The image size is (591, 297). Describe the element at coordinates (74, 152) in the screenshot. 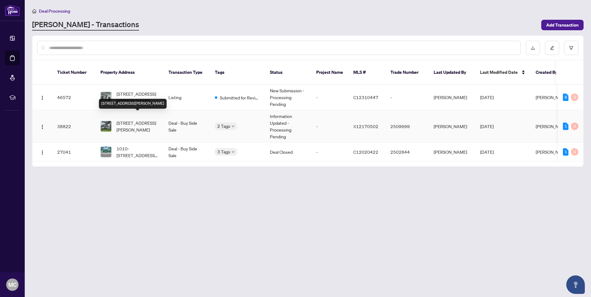

I see `td: 27041` at that location.